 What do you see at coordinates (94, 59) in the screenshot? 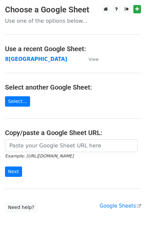
I see `small: View` at bounding box center [94, 59].